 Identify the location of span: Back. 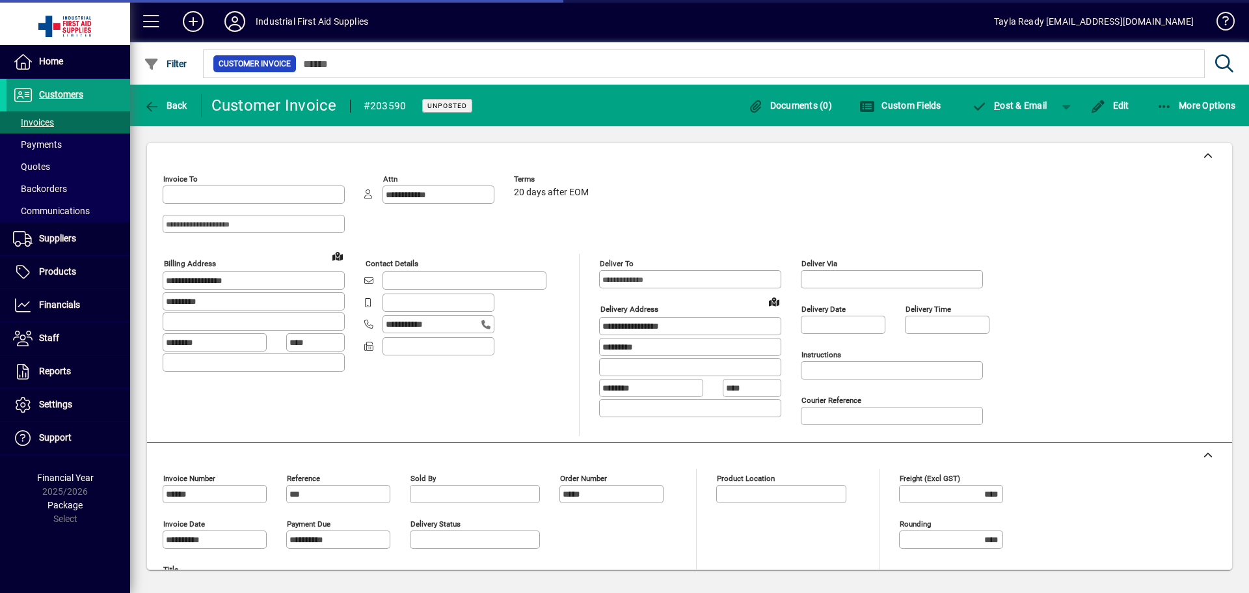
(165, 105).